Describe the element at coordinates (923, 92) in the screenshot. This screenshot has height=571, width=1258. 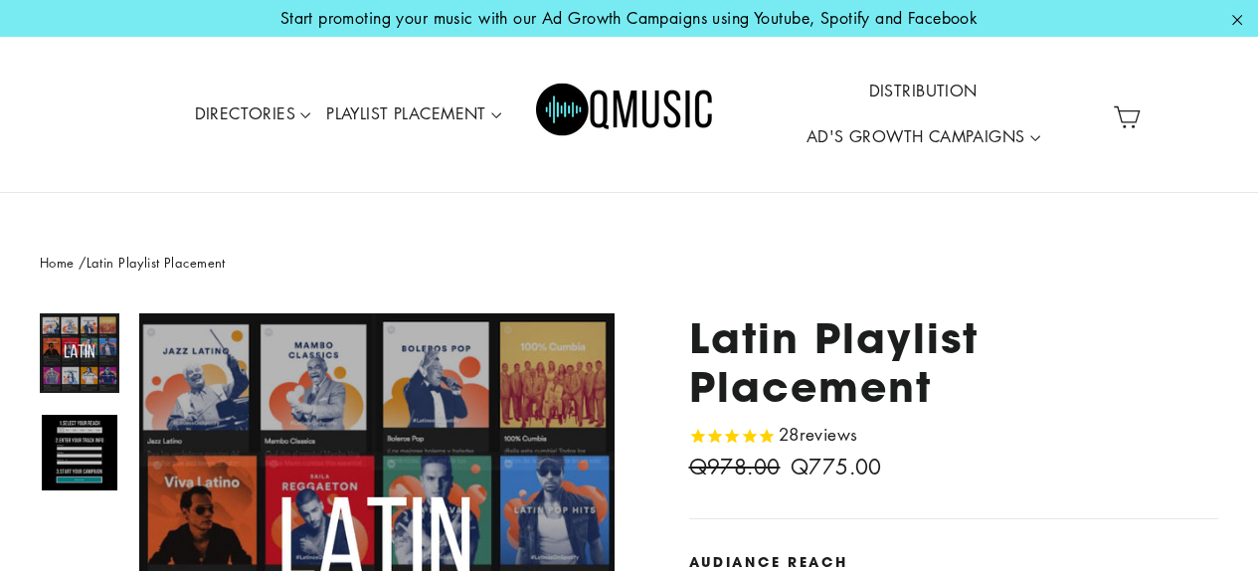
I see `a: DISTRIBUTION` at that location.